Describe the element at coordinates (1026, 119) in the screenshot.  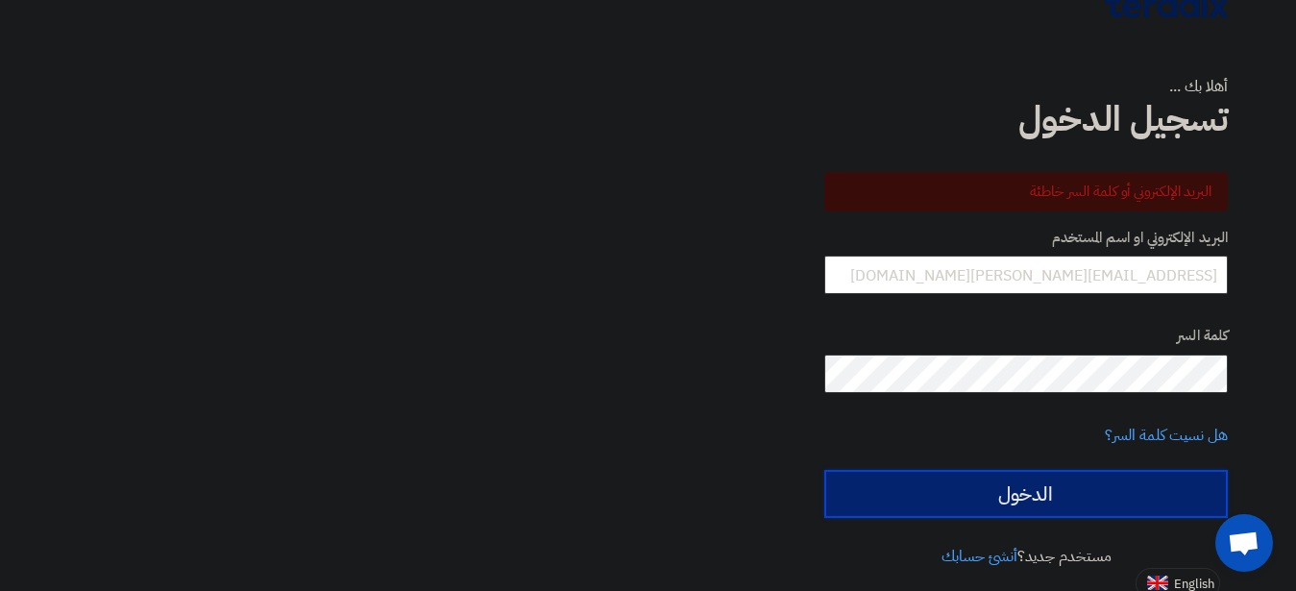
I see `h1: تسجيل الدخول` at that location.